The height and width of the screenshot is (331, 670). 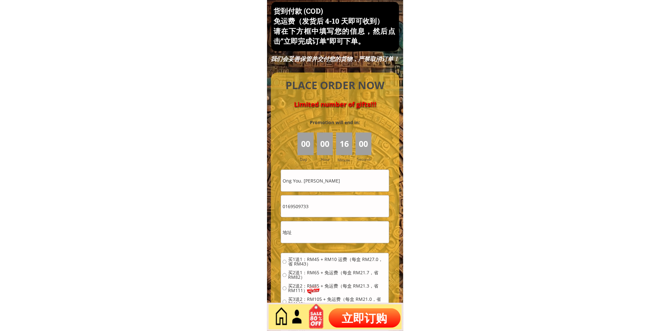 What do you see at coordinates (365, 159) in the screenshot?
I see `h3: Second` at bounding box center [365, 159].